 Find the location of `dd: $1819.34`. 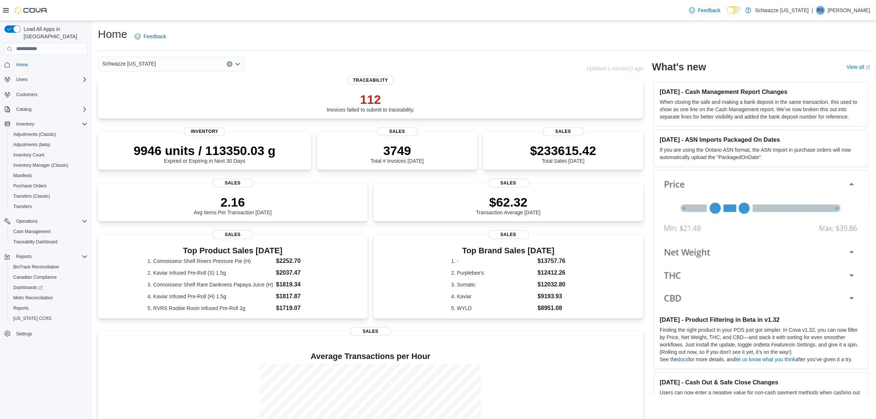

dd: $1819.34 is located at coordinates (297, 285).